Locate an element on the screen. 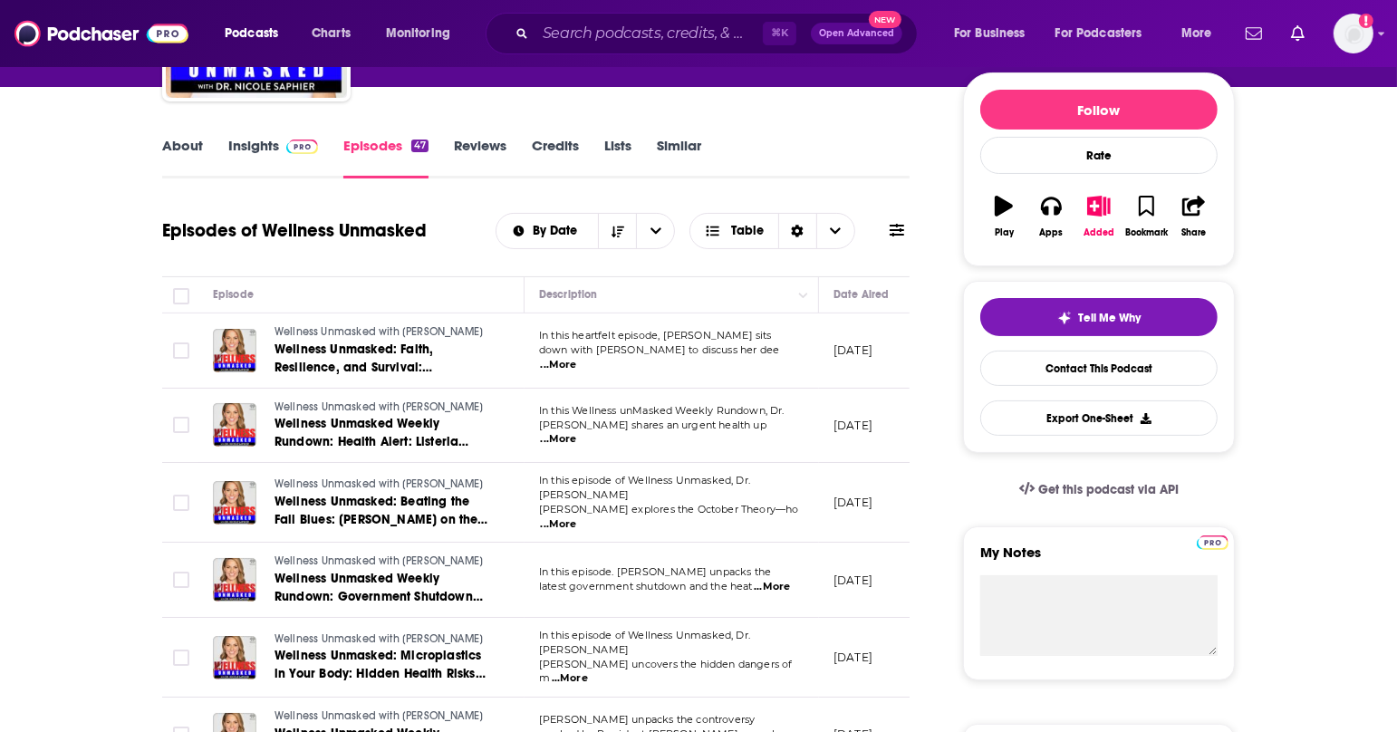  a: Similar is located at coordinates (679, 158).